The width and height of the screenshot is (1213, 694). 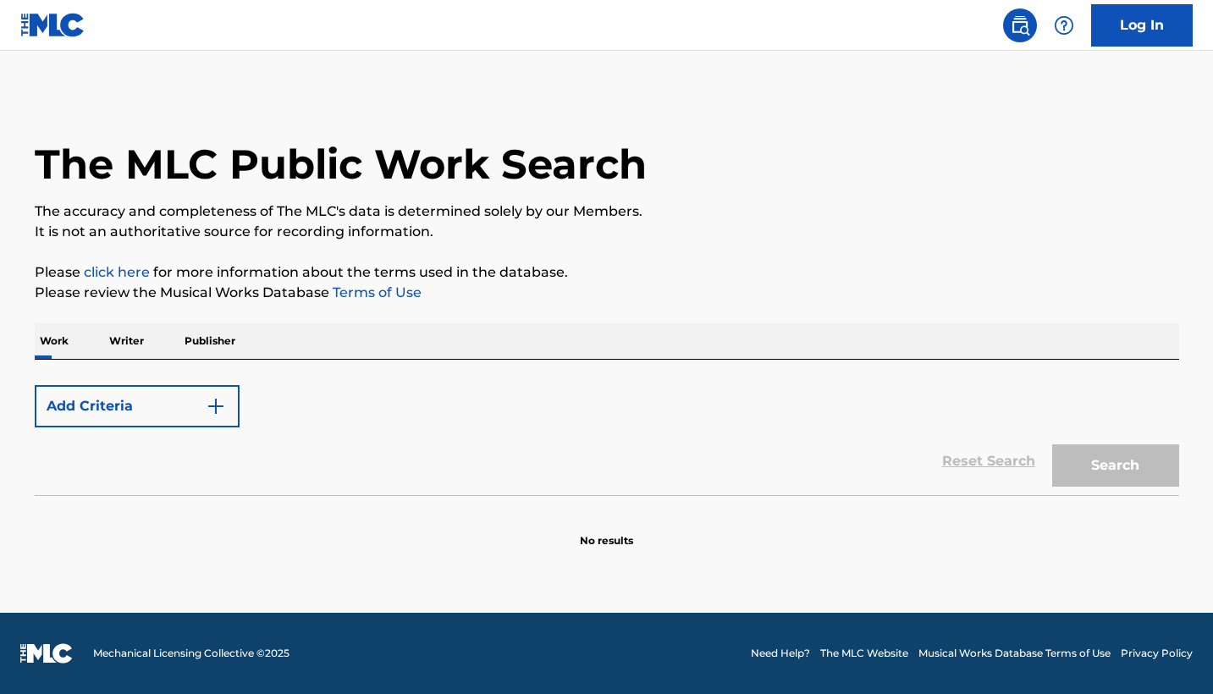 I want to click on p: The accuracy and completeness of The MLC's data is determined solely by our Members., so click(x=607, y=212).